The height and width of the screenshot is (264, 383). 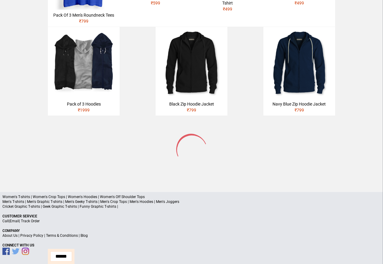 What do you see at coordinates (5, 221) in the screenshot?
I see `a: Call` at bounding box center [5, 221].